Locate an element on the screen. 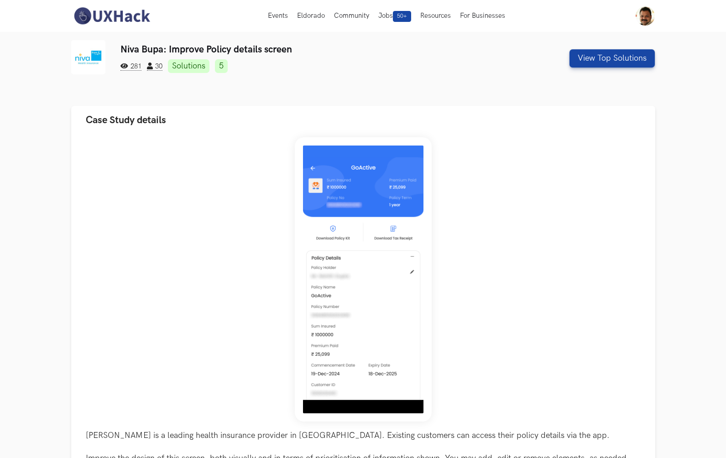 The height and width of the screenshot is (458, 726). button: View Top Solutions is located at coordinates (612, 58).